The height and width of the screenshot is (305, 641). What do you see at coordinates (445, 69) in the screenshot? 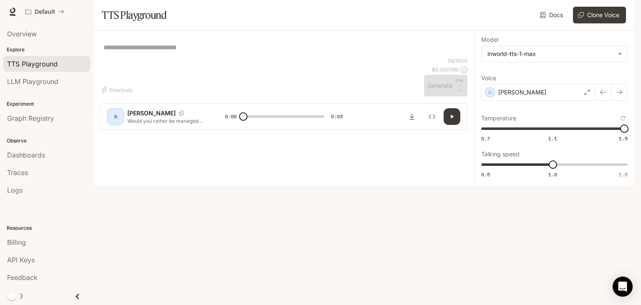
I see `p: $ 0.000580` at bounding box center [445, 69].